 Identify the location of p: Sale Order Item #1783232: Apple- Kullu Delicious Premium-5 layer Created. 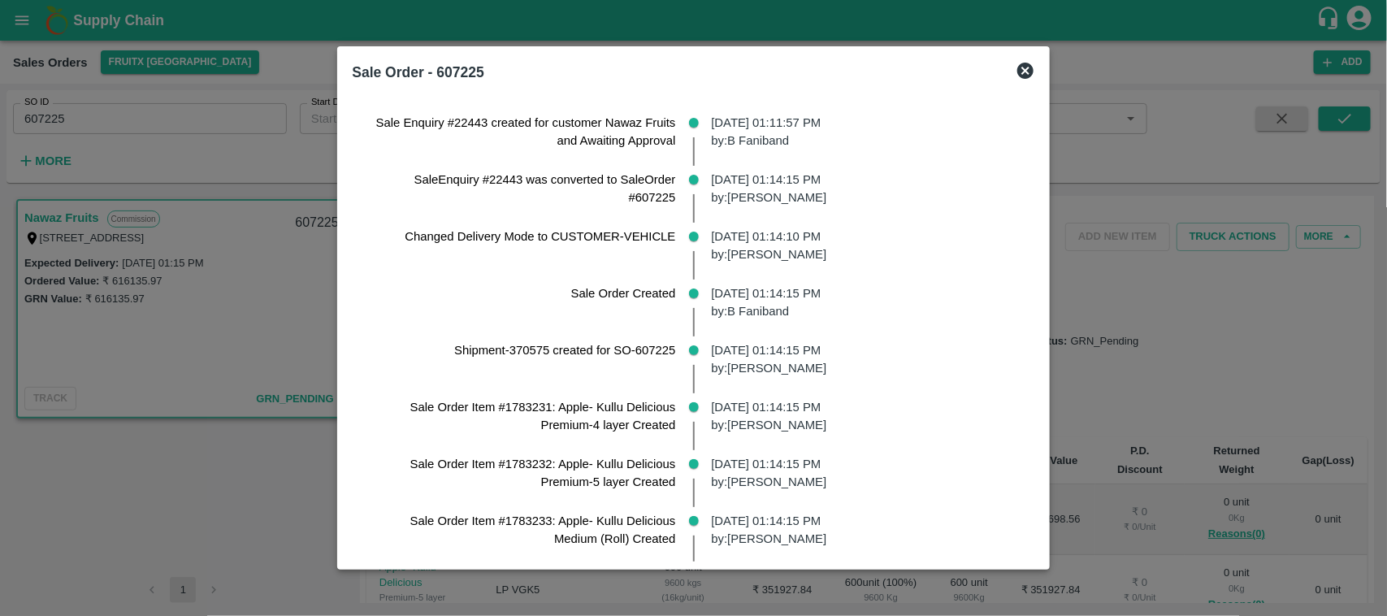
(520, 473).